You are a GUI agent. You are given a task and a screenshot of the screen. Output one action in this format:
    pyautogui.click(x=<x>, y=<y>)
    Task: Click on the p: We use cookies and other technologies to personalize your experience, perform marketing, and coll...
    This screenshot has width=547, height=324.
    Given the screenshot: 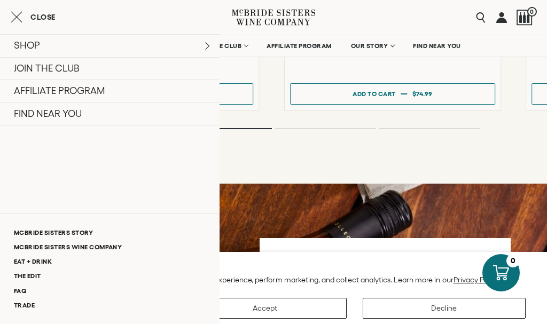 What is the action you would take?
    pyautogui.click(x=273, y=280)
    